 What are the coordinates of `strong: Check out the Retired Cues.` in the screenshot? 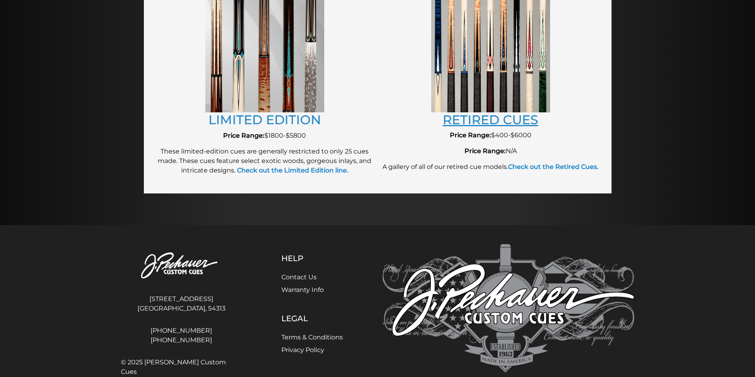 It's located at (553, 167).